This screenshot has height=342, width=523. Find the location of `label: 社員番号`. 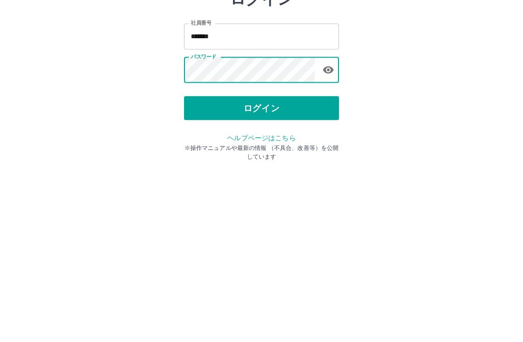

label: 社員番号 is located at coordinates (201, 94).